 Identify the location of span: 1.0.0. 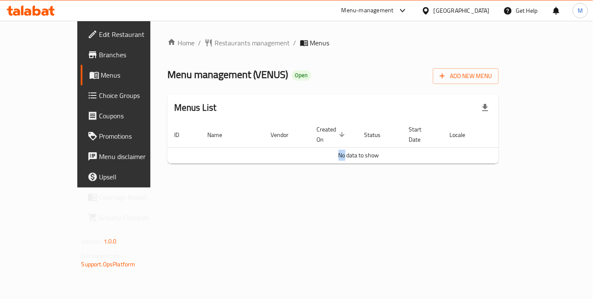
(110, 242).